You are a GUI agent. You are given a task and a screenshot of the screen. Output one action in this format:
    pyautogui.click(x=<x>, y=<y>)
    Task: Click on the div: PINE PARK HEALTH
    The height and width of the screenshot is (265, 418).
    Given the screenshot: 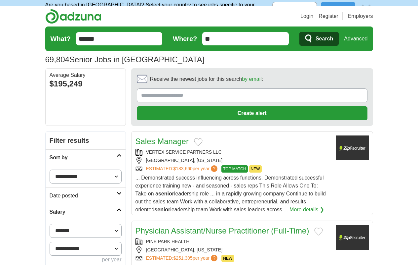 What is the action you would take?
    pyautogui.click(x=233, y=241)
    